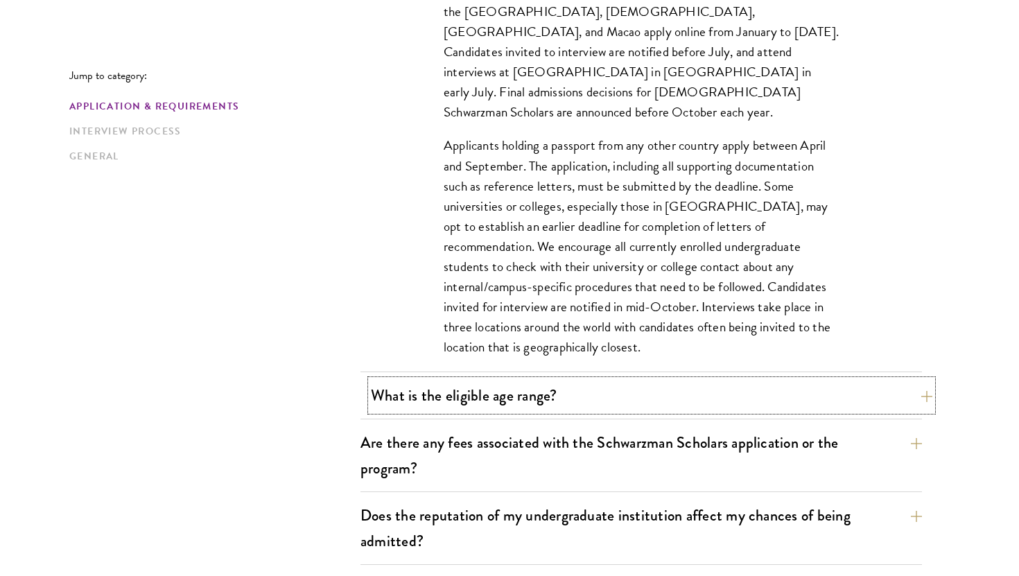  I want to click on a: General, so click(211, 156).